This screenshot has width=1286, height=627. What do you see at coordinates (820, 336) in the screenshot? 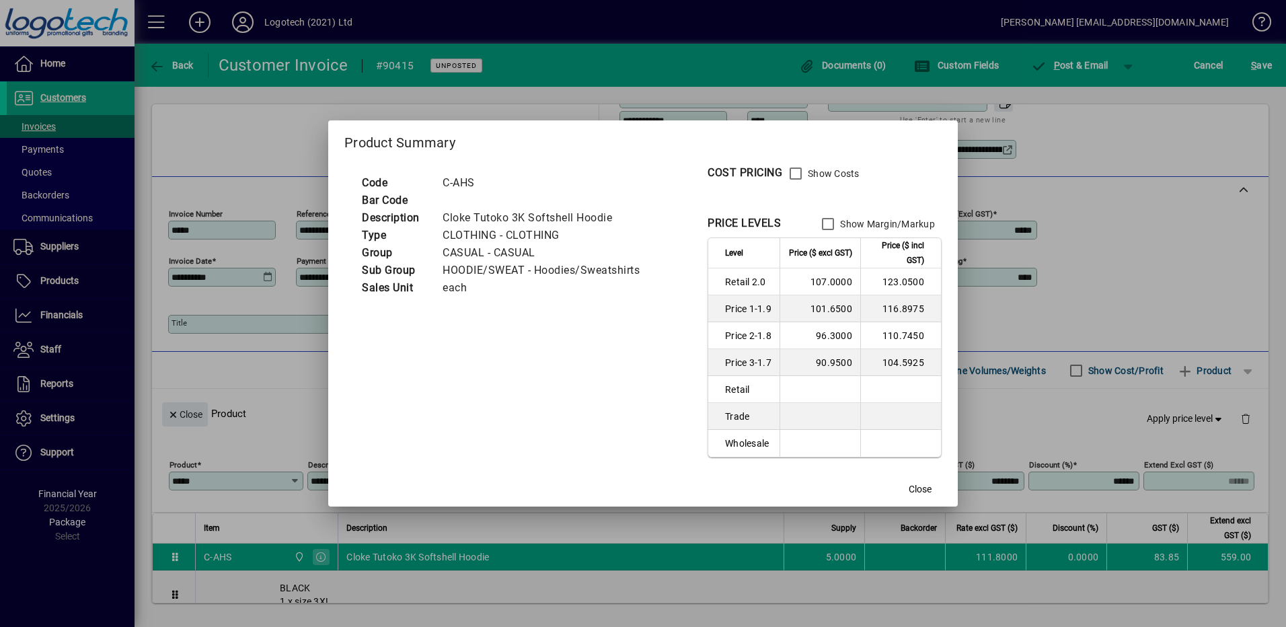
I see `td: 96.3000` at bounding box center [820, 336].